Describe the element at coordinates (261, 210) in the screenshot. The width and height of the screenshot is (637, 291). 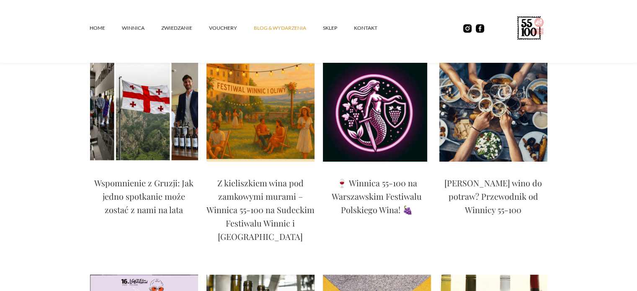
I see `p: Z kieliszkiem wina pod zamkowymi murami – Winnica 55-100 na Sudeckim Festiwalu Winnic i [GEOGRAPH...` at that location.